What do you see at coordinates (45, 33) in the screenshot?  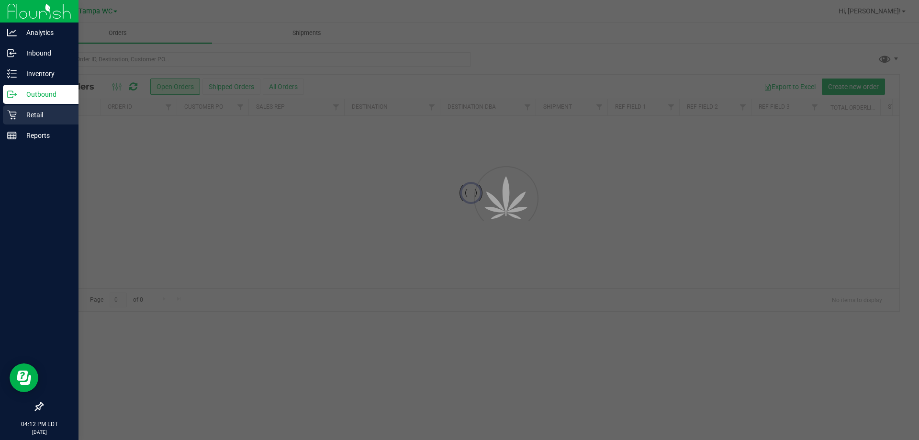 I see `p: Analytics` at bounding box center [45, 33].